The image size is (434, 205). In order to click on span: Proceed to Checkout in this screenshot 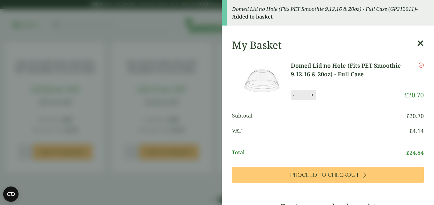, I will do `click(325, 175)`.